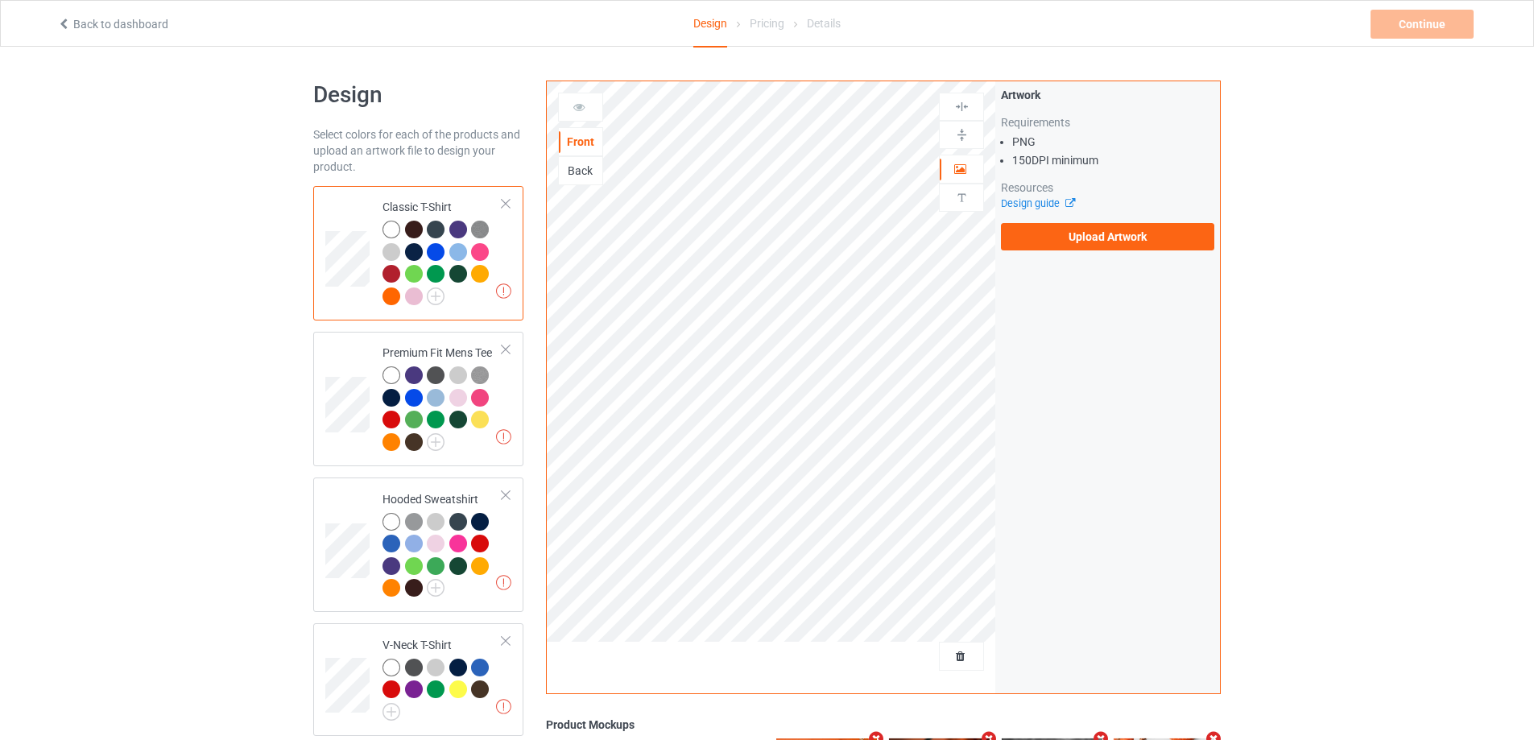  Describe the element at coordinates (1107, 122) in the screenshot. I see `div: Requirements` at that location.